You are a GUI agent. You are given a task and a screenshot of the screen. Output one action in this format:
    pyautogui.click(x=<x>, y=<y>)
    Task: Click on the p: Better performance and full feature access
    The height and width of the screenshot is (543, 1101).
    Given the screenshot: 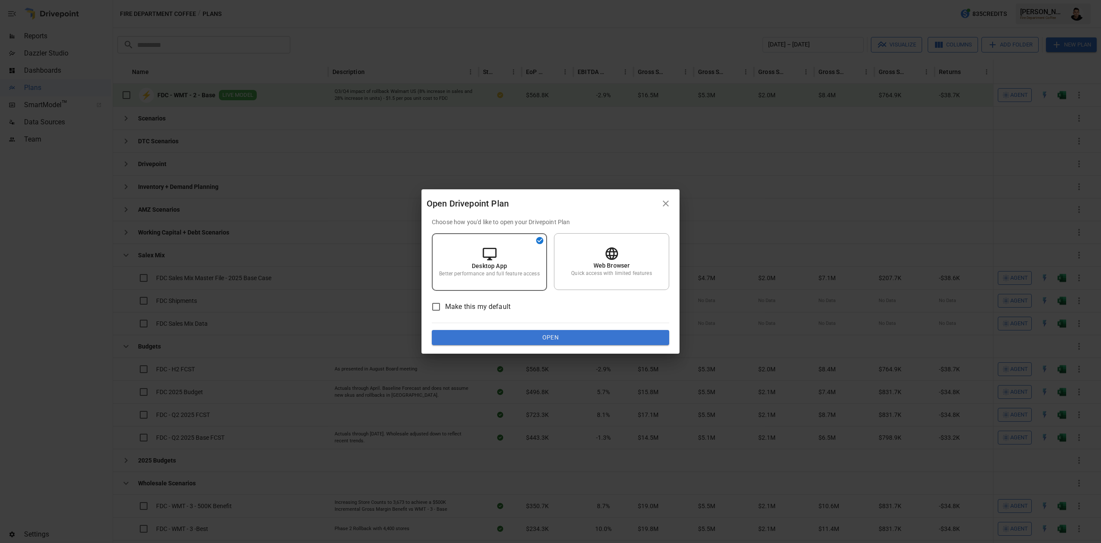 What is the action you would take?
    pyautogui.click(x=489, y=273)
    